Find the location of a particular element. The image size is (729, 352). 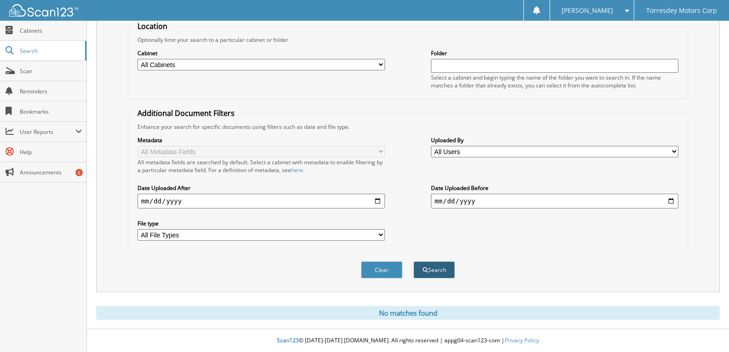

div: Select a cabinet and begin typing the name of the folder you want to search in. If the name match... is located at coordinates (555, 81).